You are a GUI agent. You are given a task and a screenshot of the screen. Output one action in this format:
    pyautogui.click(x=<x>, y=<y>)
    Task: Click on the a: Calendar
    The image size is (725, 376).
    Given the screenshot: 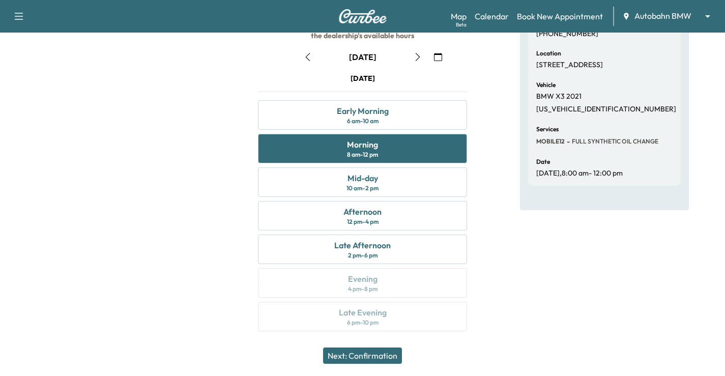 What is the action you would take?
    pyautogui.click(x=491, y=16)
    